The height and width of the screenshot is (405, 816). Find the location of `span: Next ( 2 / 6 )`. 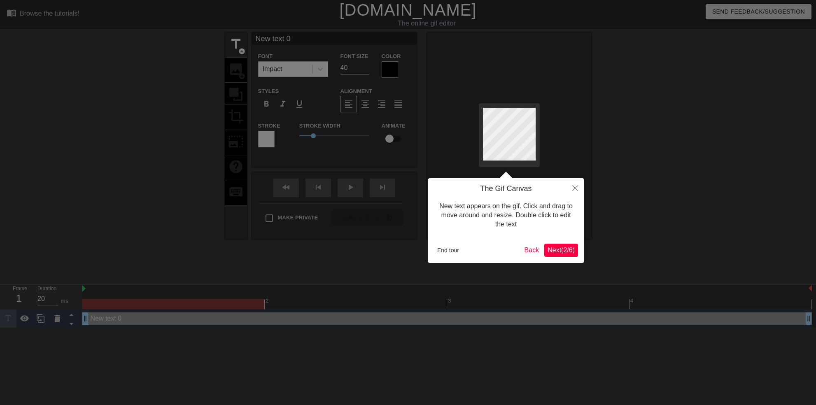

span: Next ( 2 / 6 ) is located at coordinates (561, 250).